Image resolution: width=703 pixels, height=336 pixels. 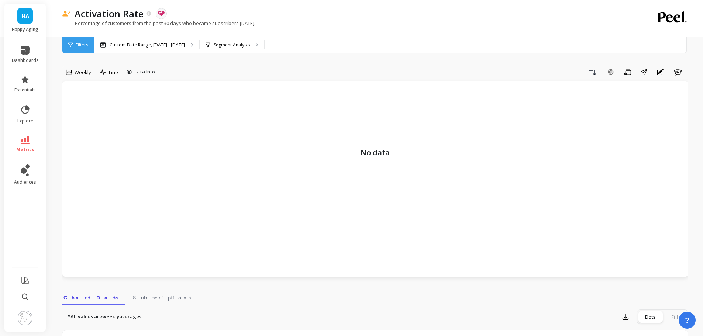 What do you see at coordinates (144, 72) in the screenshot?
I see `span: Extra Info` at bounding box center [144, 72].